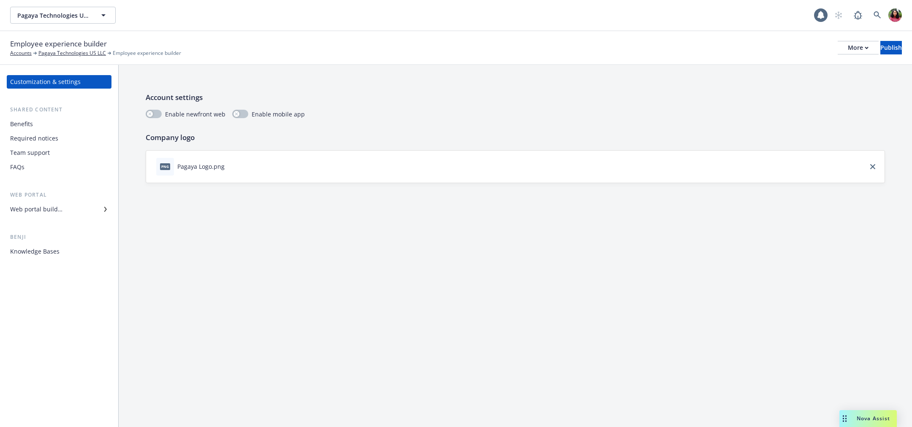 Image resolution: width=912 pixels, height=427 pixels. I want to click on span: Enable mobile app, so click(278, 114).